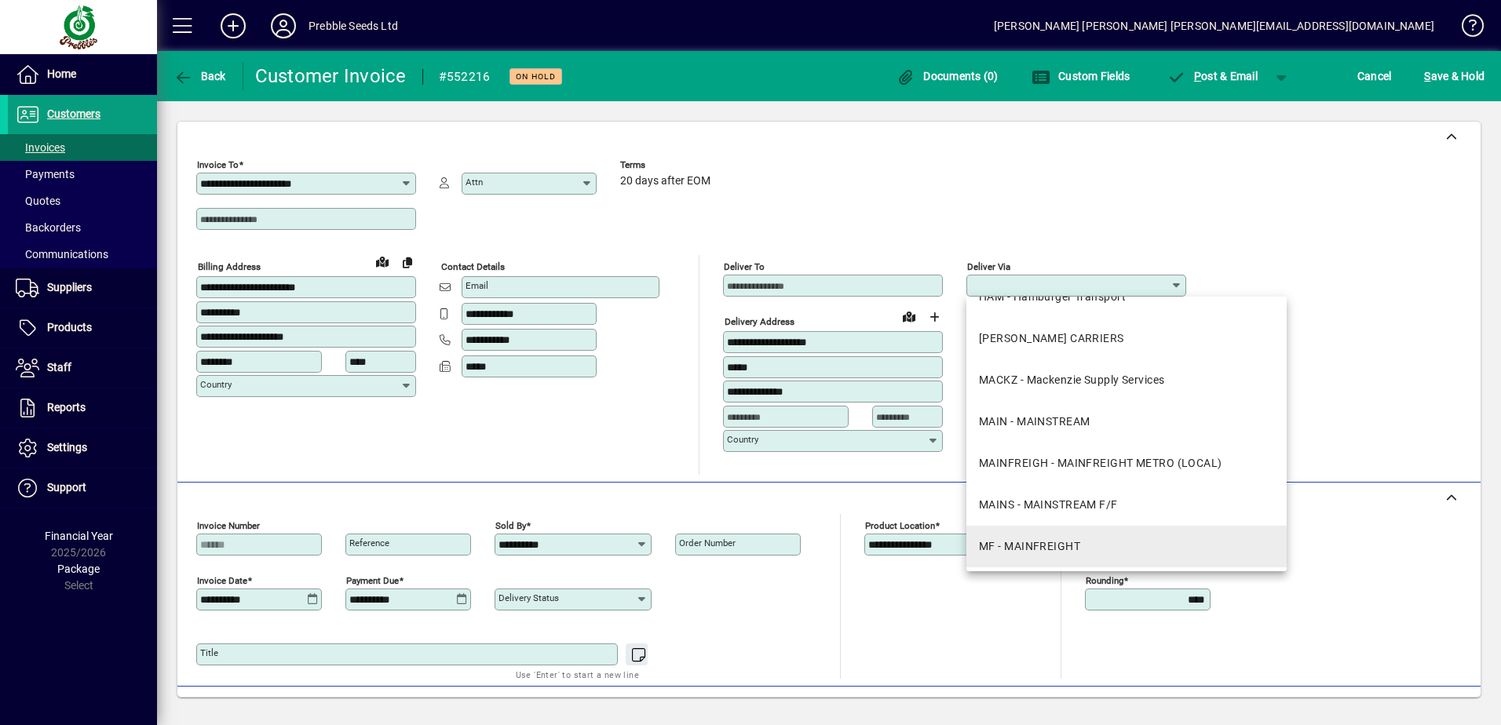 The image size is (1501, 725). I want to click on span: Cancel, so click(1374, 76).